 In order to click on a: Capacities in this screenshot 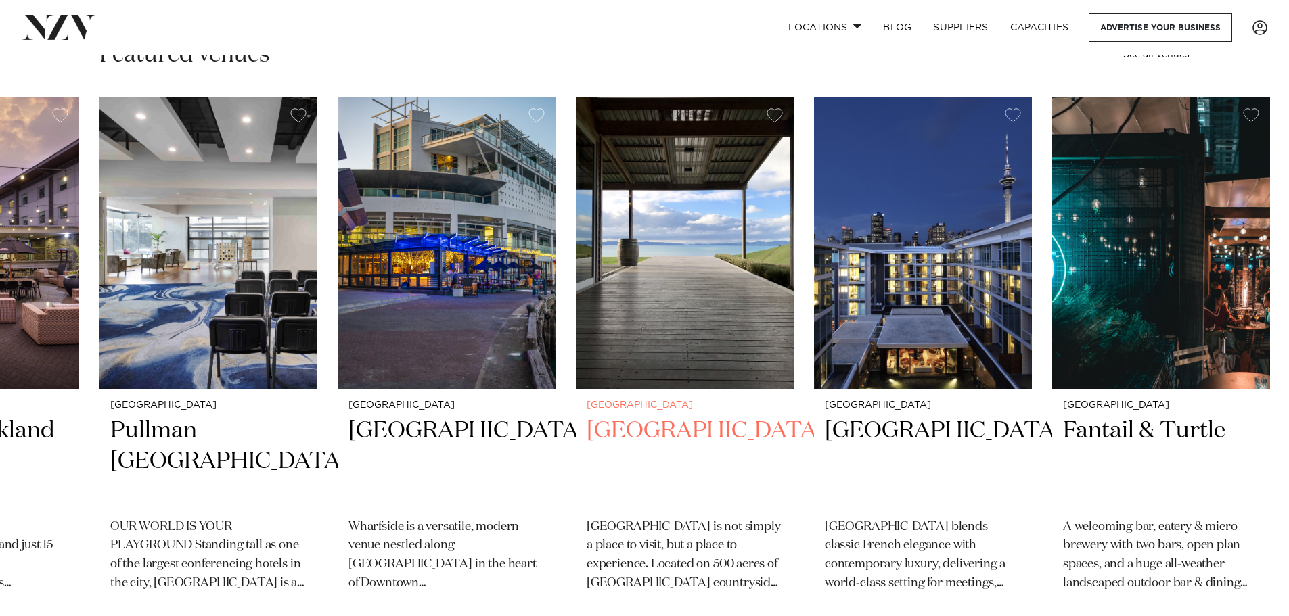, I will do `click(1039, 27)`.